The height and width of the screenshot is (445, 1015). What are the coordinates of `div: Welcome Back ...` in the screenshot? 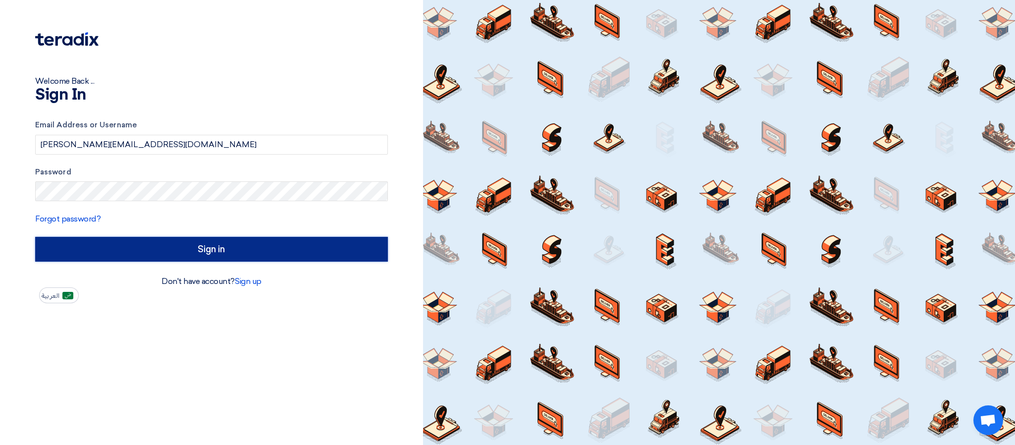 It's located at (212, 81).